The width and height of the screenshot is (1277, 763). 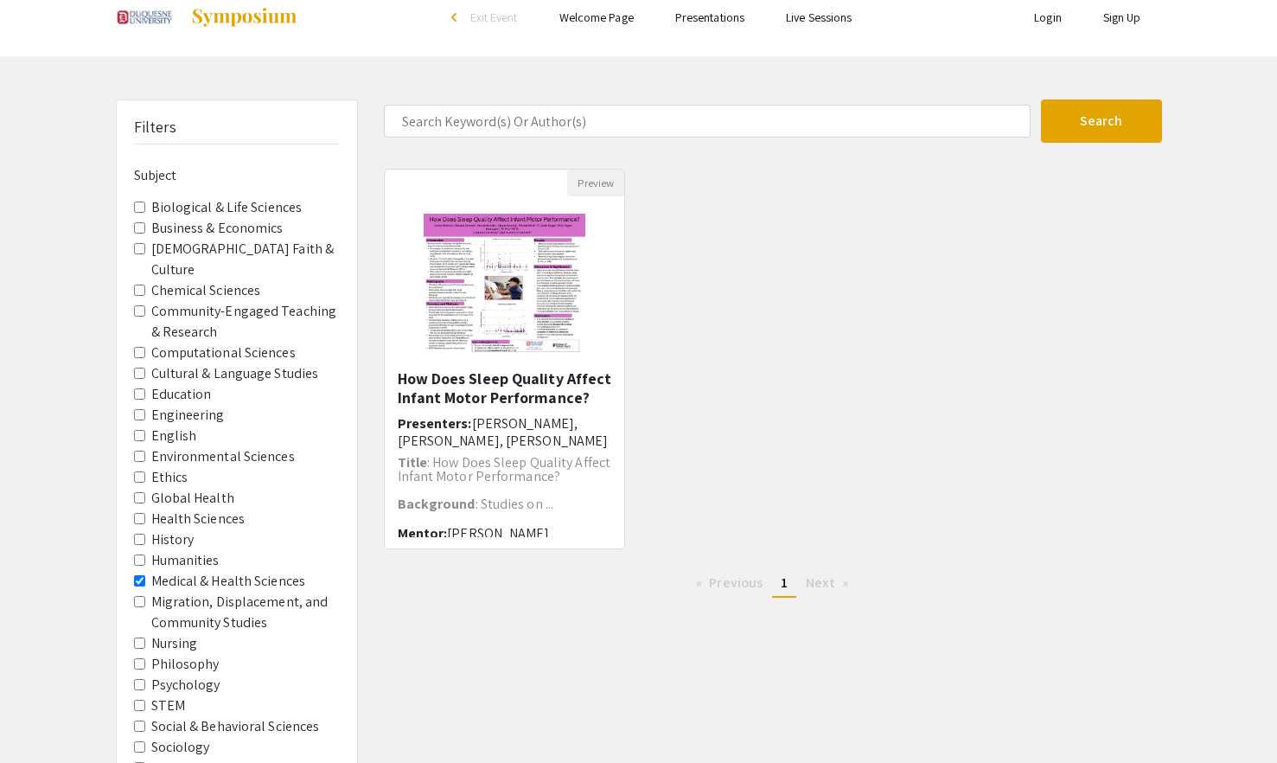 I want to click on label: Chemical Sciences, so click(x=206, y=291).